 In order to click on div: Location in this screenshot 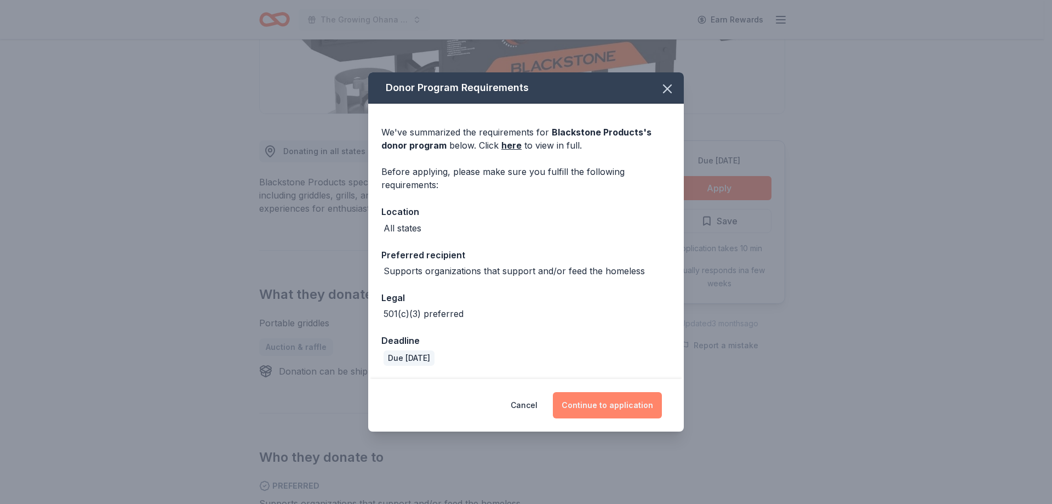, I will do `click(526, 212)`.